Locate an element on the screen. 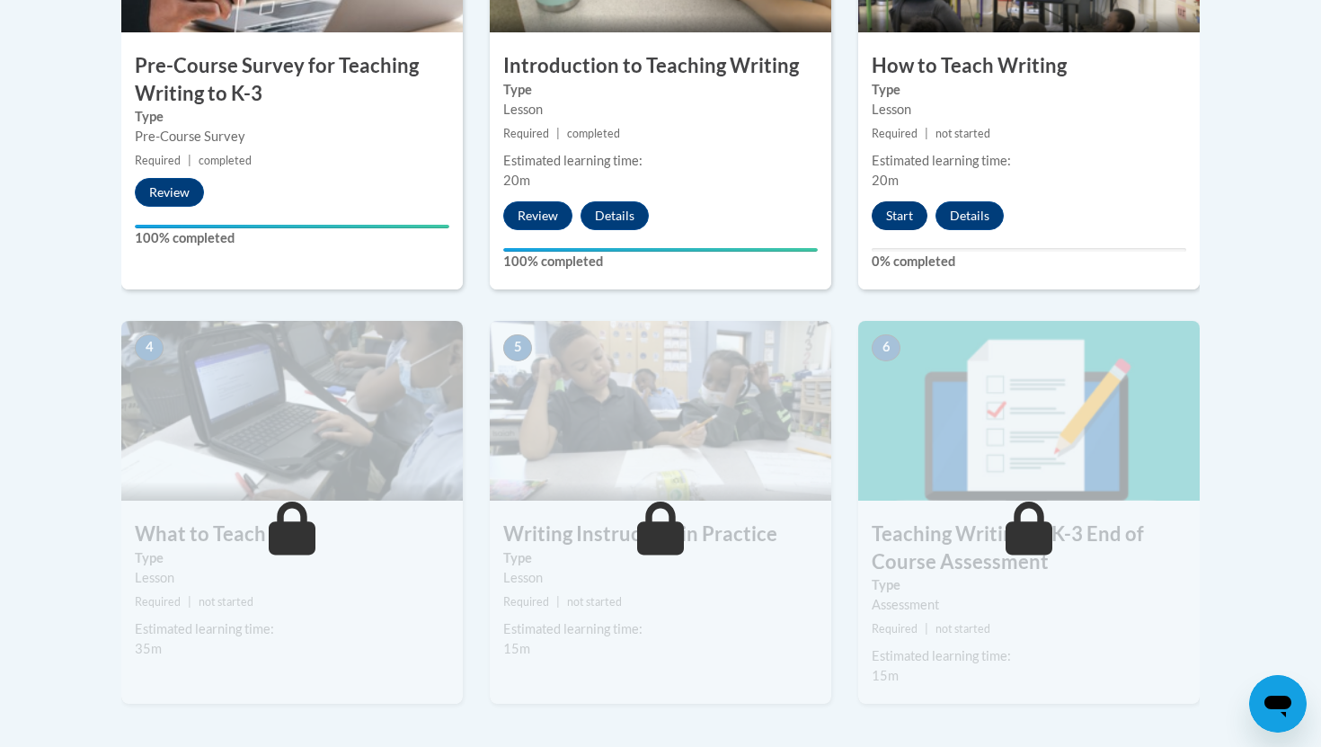 The height and width of the screenshot is (747, 1321). span: 5 is located at coordinates (518, 348).